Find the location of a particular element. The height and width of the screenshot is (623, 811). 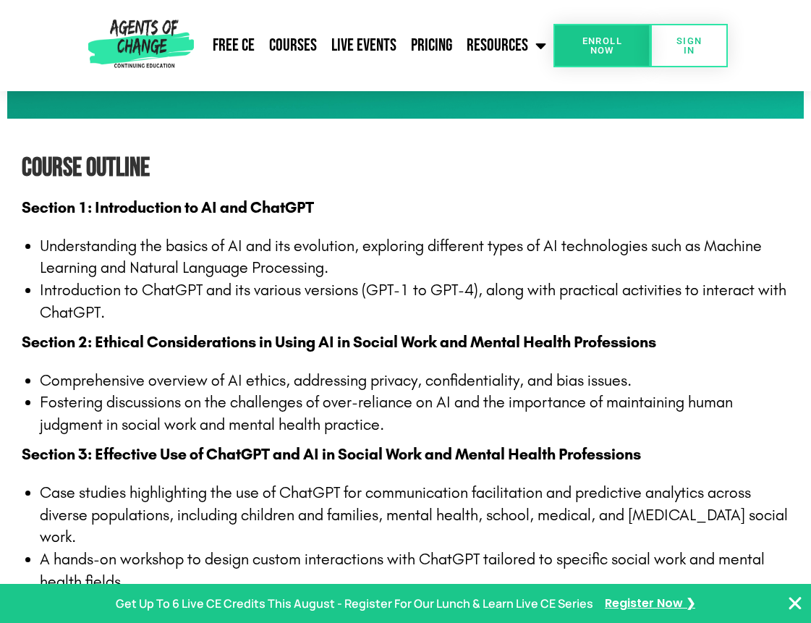

li: Introduction to ChatGPT and its various versions (GPT-1 to GPT-4), along with practical activitie... is located at coordinates (415, 302).